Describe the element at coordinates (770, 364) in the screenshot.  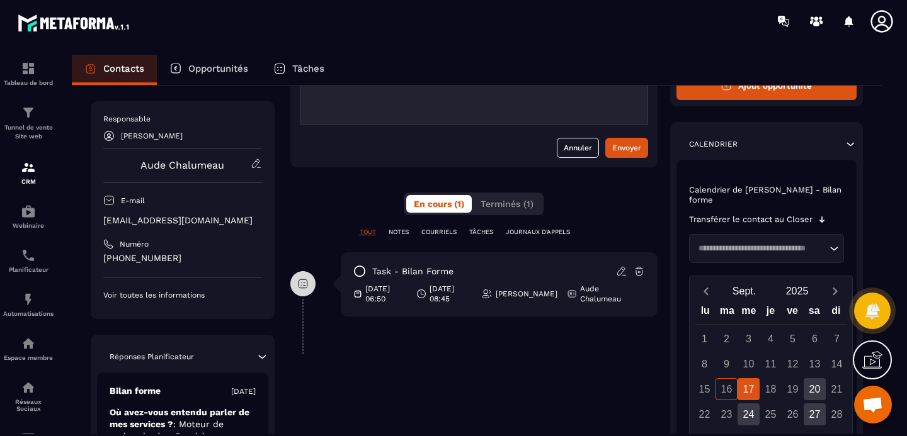
I see `div: 11` at that location.